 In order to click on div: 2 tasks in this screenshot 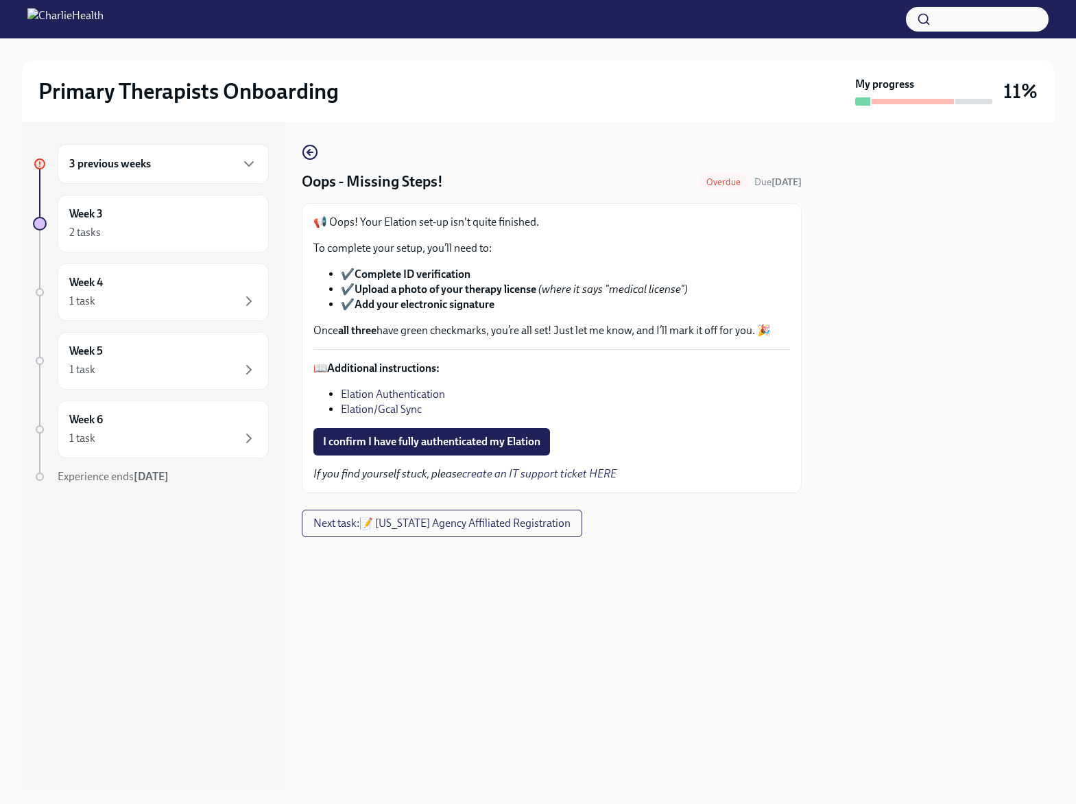, I will do `click(85, 233)`.